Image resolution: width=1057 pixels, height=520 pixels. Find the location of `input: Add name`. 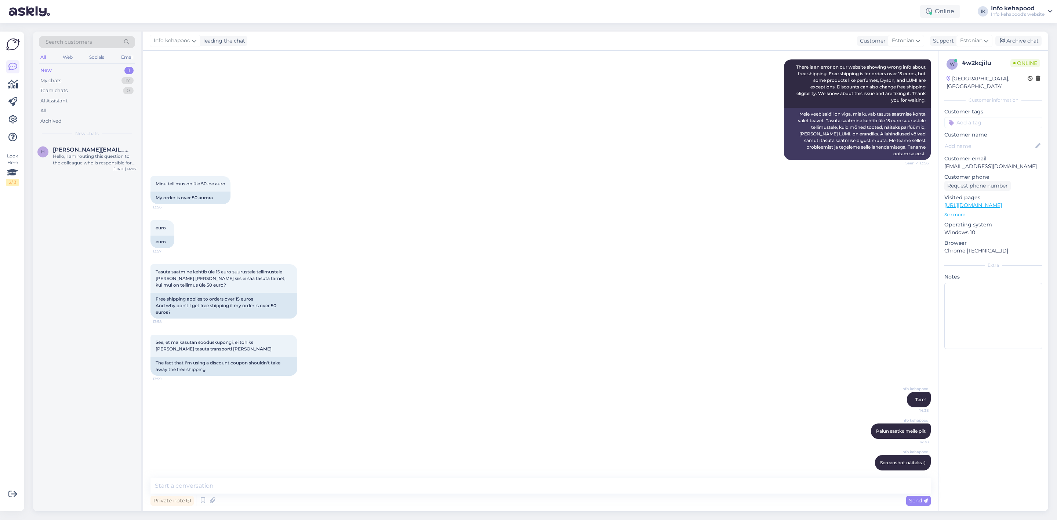

input: Add name is located at coordinates (989, 146).